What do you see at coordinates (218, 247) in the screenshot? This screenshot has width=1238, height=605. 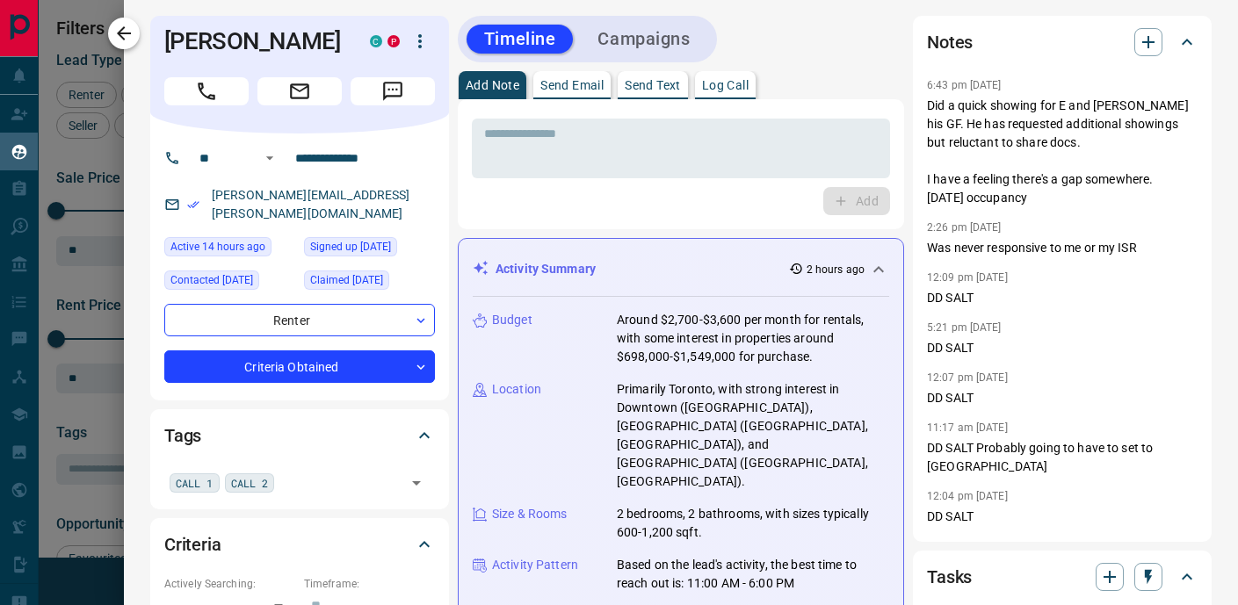 I see `span: Active 14 hours ago` at bounding box center [218, 247].